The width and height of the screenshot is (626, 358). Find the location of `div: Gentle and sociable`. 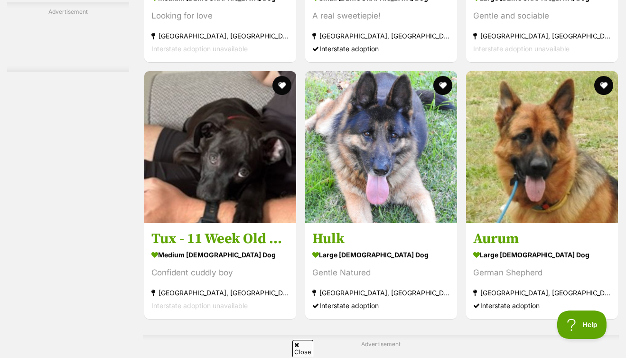

div: Gentle and sociable is located at coordinates (542, 16).